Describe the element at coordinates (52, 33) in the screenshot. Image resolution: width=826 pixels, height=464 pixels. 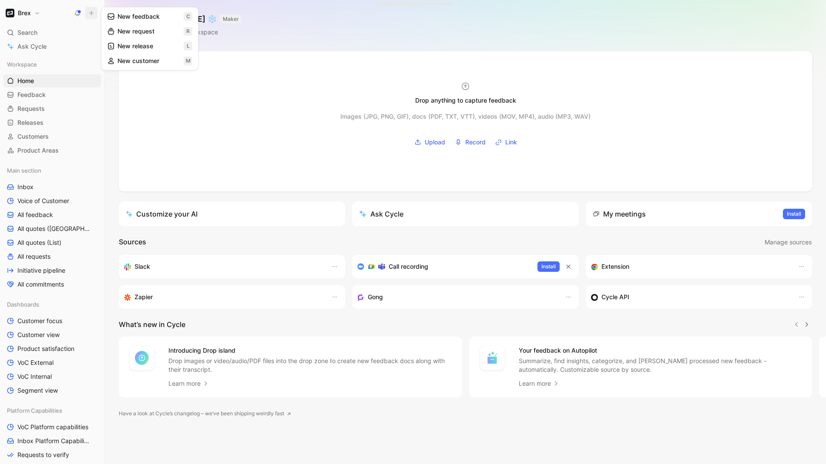
I see `div: Search` at that location.